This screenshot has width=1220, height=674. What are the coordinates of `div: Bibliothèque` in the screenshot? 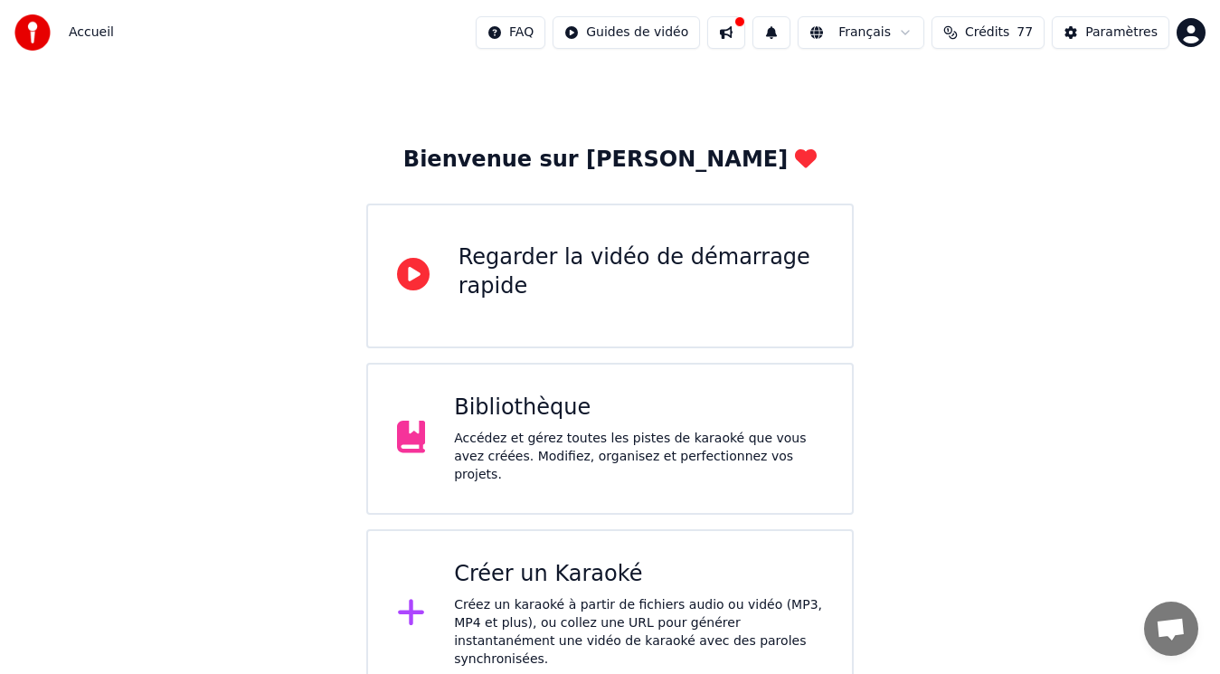 It's located at (638, 408).